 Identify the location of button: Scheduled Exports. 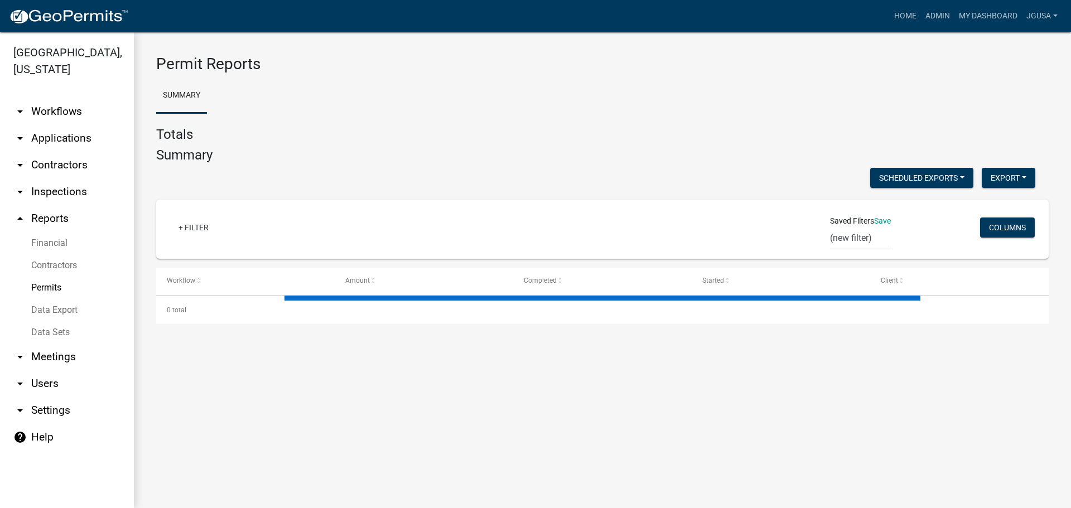
(921, 178).